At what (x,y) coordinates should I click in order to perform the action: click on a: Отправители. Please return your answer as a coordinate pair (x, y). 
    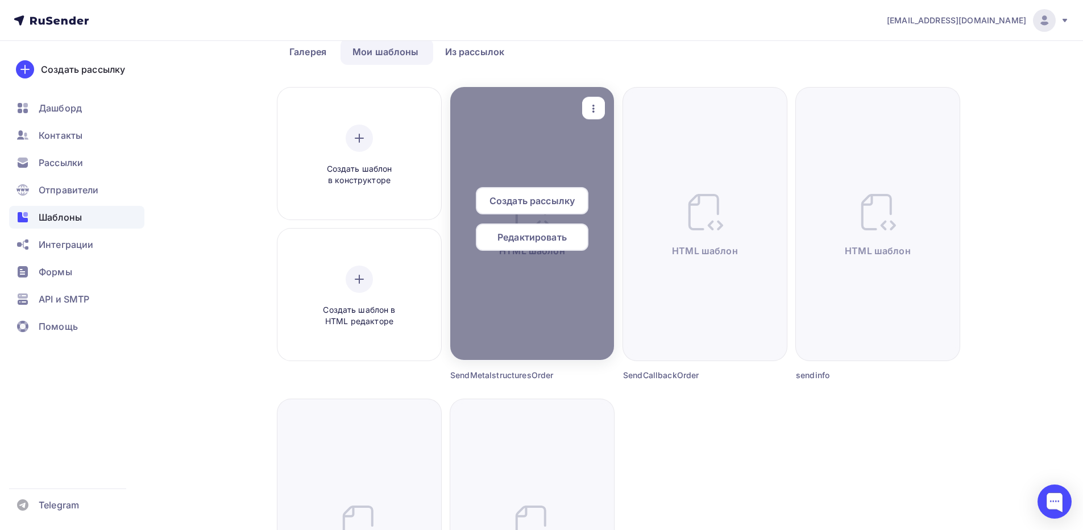
    Looking at the image, I should click on (77, 190).